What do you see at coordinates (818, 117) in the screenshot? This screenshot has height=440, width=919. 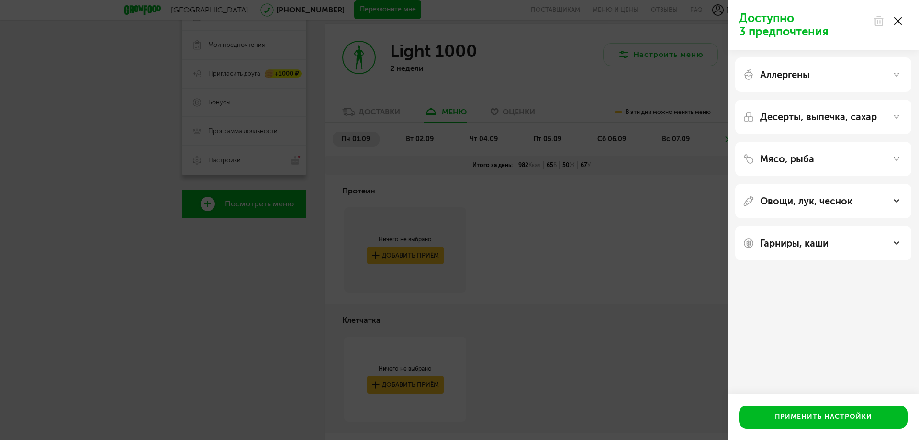 I see `p: Десерты, выпечка, сахар` at bounding box center [818, 117].